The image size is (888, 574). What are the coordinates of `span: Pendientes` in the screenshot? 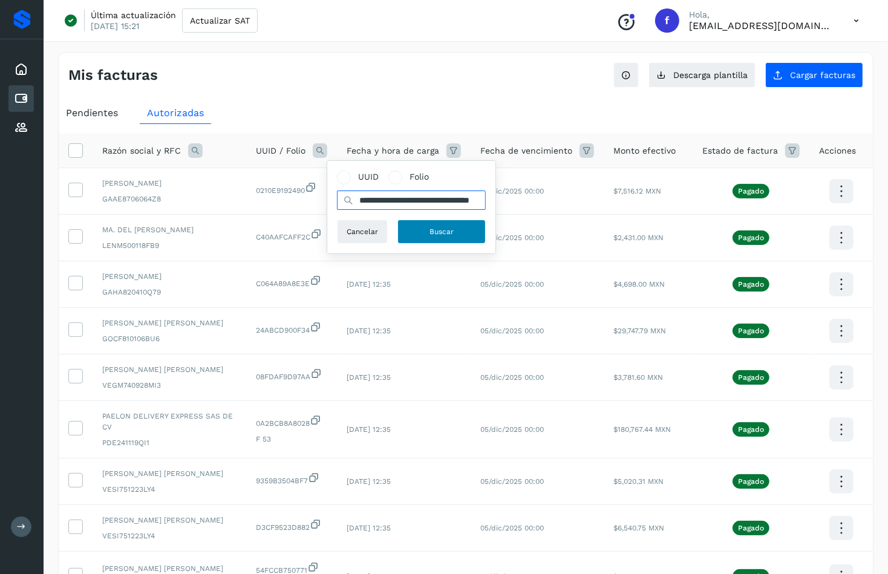 It's located at (92, 112).